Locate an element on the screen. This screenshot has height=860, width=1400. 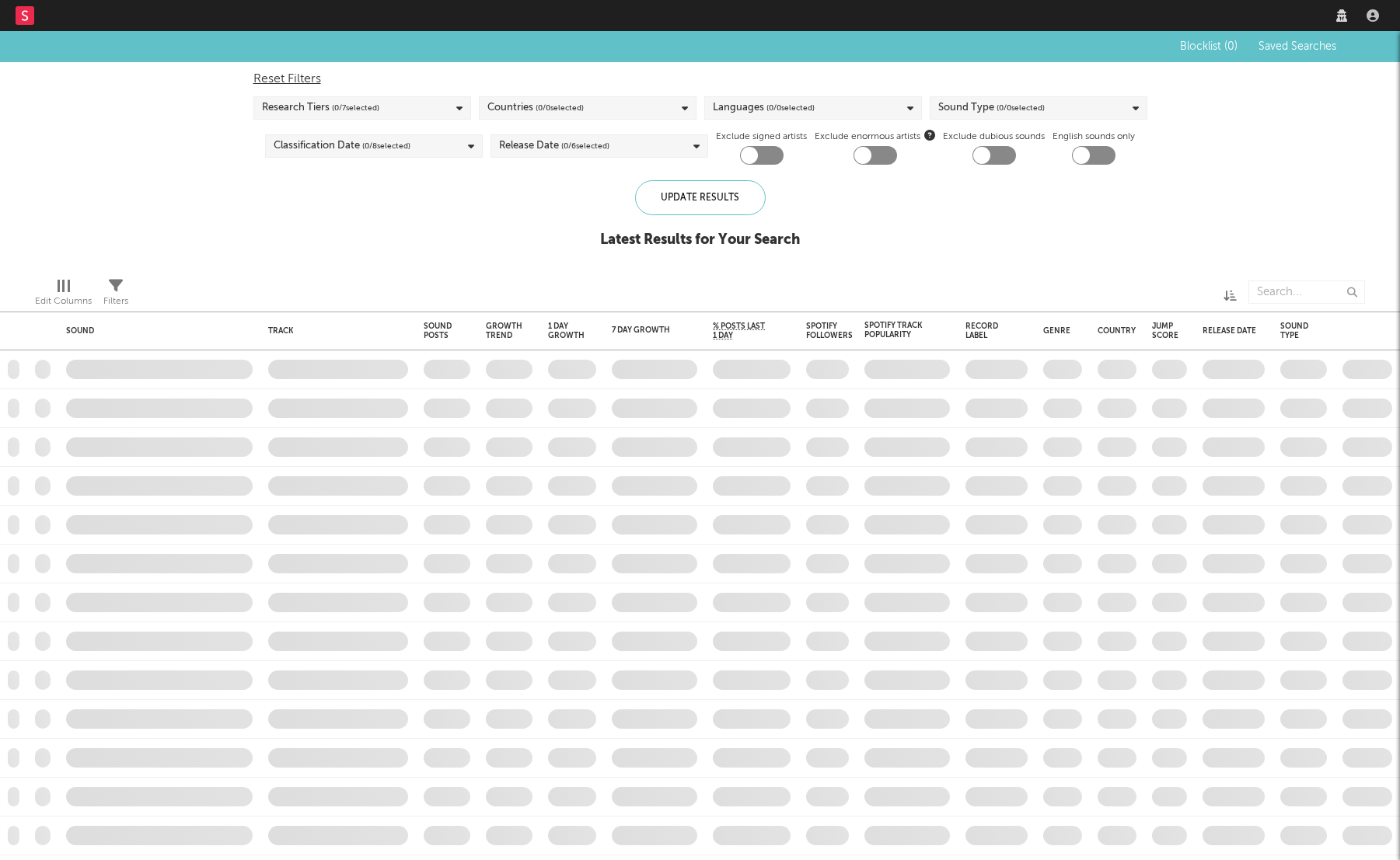
div: Country is located at coordinates (1116, 331).